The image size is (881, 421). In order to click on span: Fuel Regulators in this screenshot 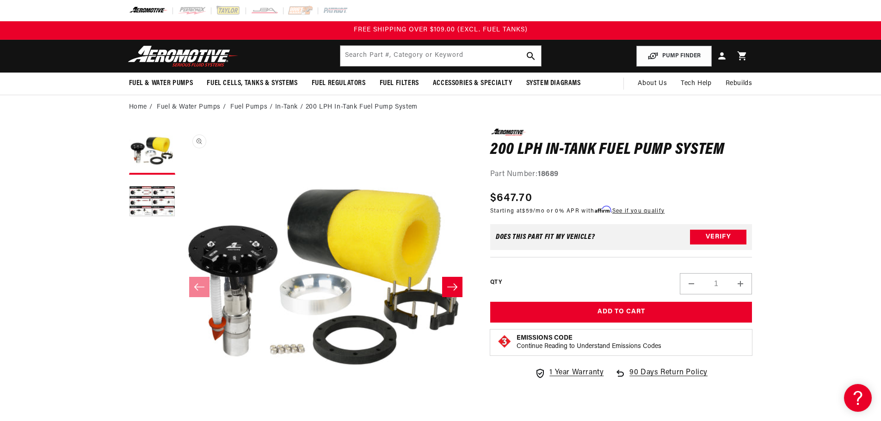, I will do `click(338, 83)`.